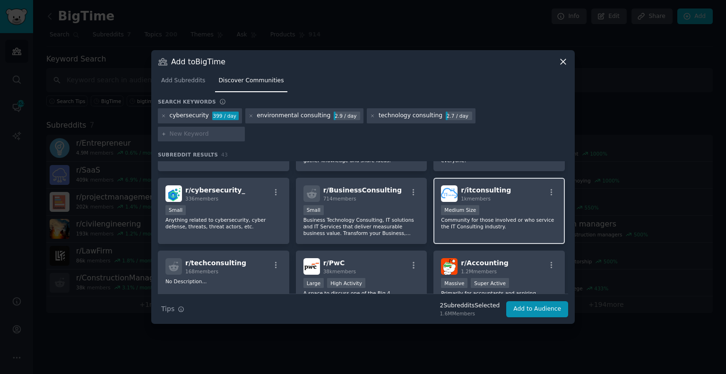  I want to click on div: Super Active, so click(489, 282).